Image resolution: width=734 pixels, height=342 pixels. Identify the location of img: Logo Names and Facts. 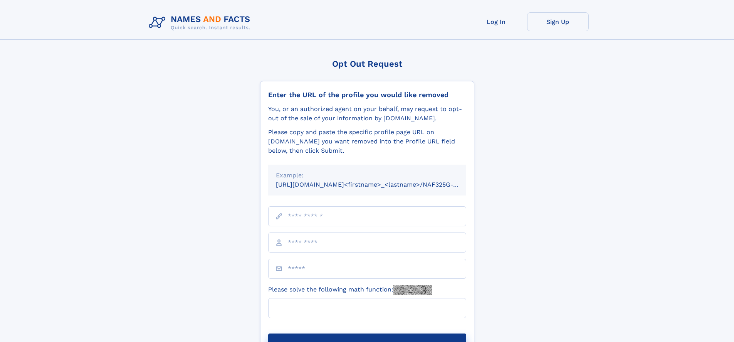
(201, 23).